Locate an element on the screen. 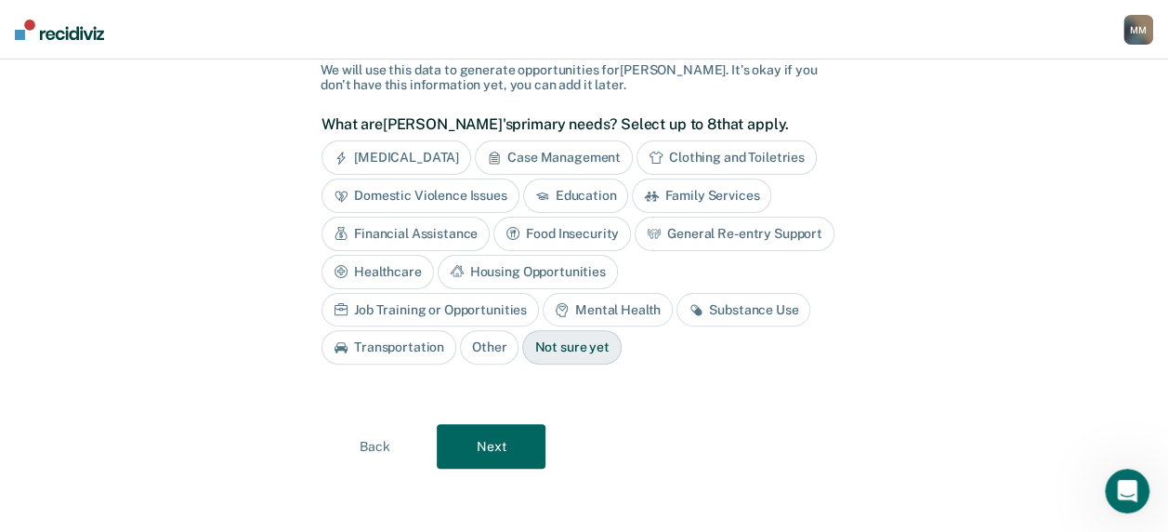 The height and width of the screenshot is (532, 1168). button: Back is located at coordinates (375, 446).